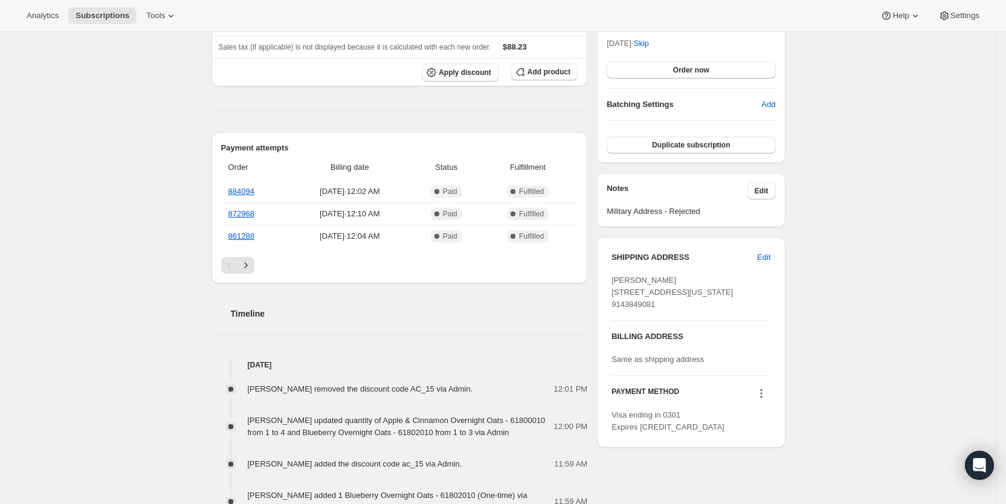 The width and height of the screenshot is (1006, 504). Describe the element at coordinates (460, 73) in the screenshot. I see `button: Apply discount` at that location.